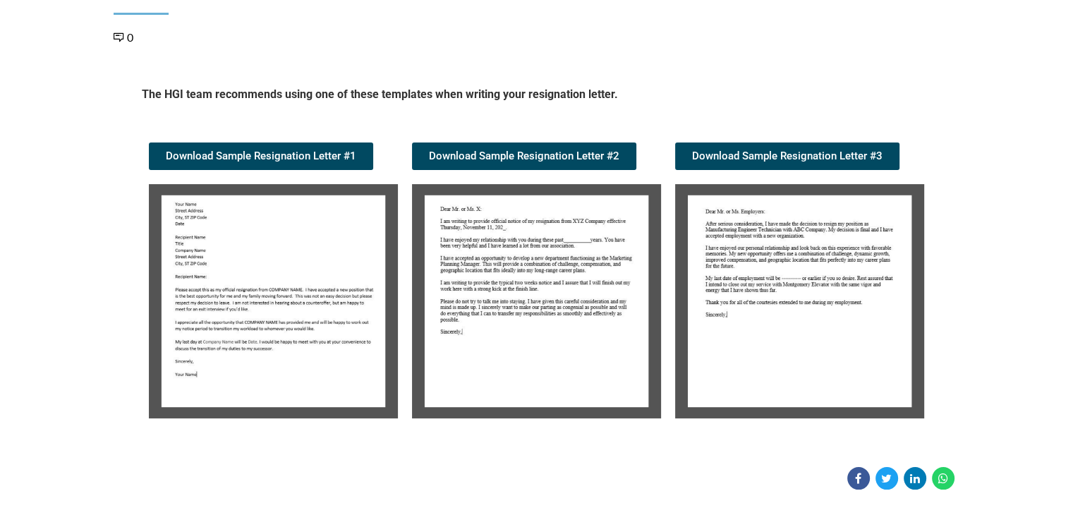 The image size is (1073, 515). Describe the element at coordinates (915, 478) in the screenshot. I see `a: Share on Linkedin` at that location.